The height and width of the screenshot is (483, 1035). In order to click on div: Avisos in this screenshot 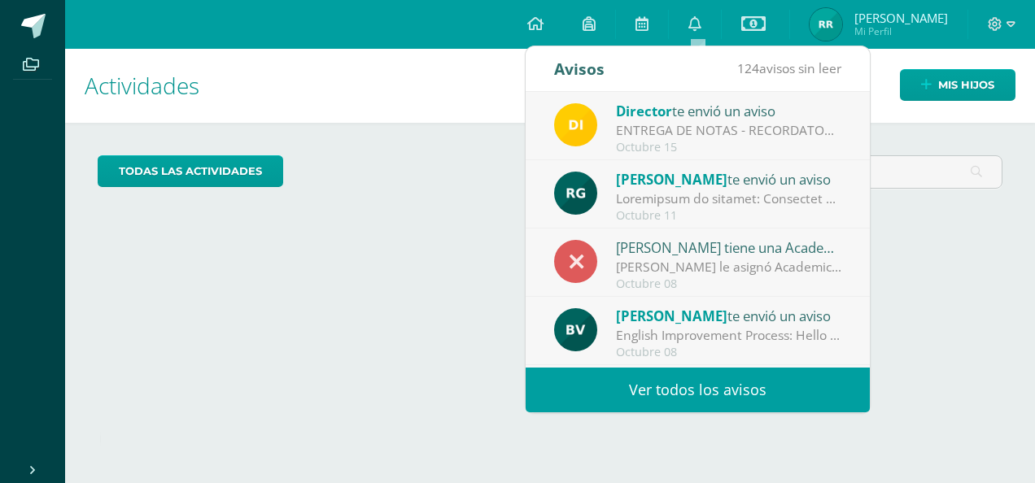, I will do `click(579, 68)`.